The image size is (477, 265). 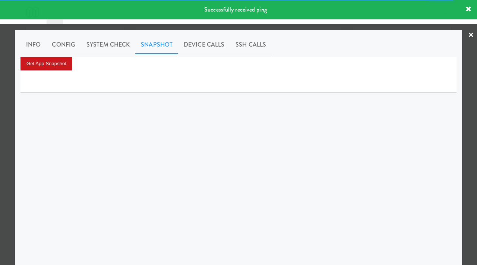 I want to click on a: Config, so click(x=63, y=45).